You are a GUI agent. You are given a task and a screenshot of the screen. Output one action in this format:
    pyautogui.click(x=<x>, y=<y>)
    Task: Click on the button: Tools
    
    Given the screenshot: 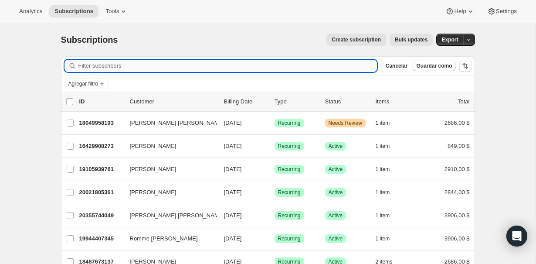 What is the action you would take?
    pyautogui.click(x=116, y=11)
    